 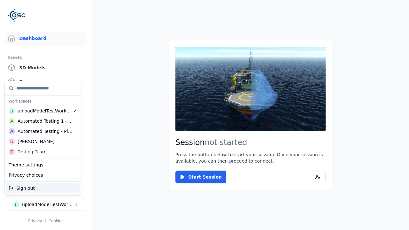 I want to click on div: Privacy choices, so click(x=43, y=175).